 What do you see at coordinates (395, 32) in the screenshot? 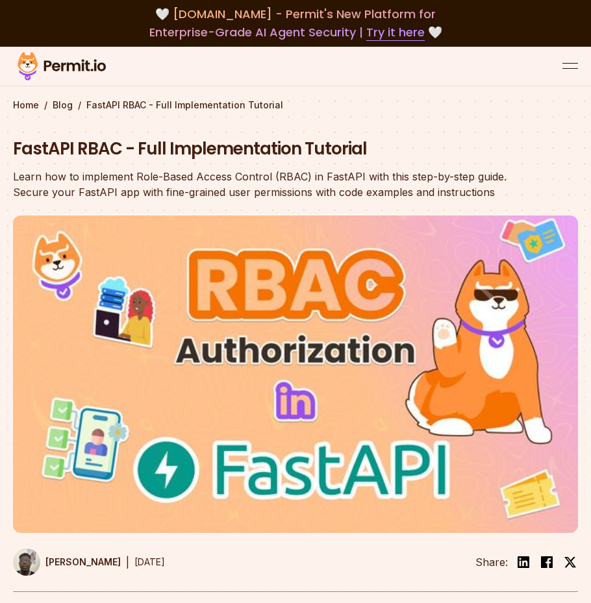
I see `a: Try it here` at bounding box center [395, 32].